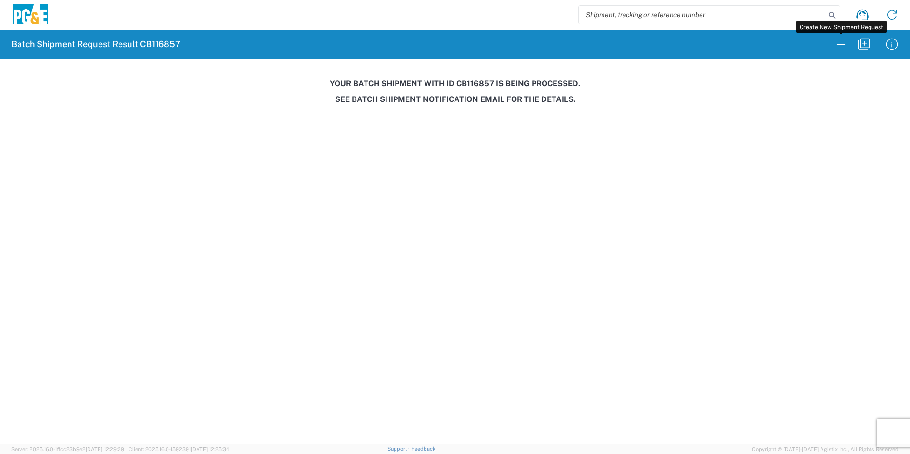 The width and height of the screenshot is (910, 454). Describe the element at coordinates (399, 449) in the screenshot. I see `a: Support` at that location.